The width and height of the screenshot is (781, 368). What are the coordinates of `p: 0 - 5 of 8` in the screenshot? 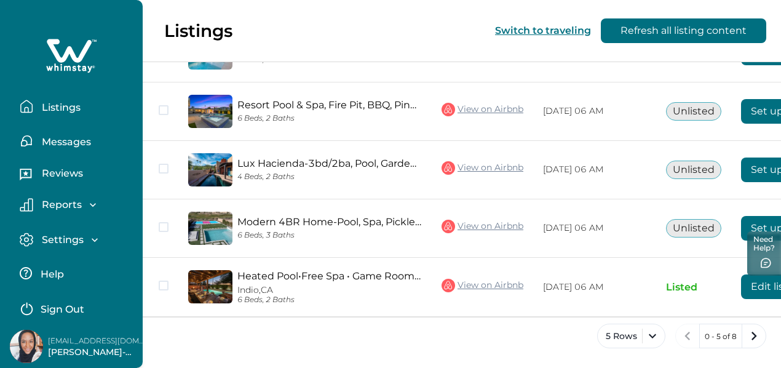 It's located at (720, 336).